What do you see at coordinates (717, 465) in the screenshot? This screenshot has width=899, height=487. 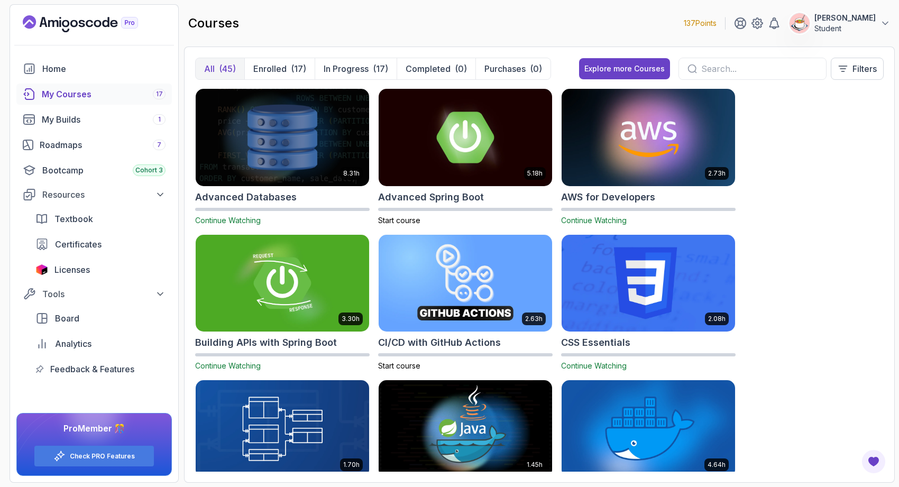 I see `p: 4.64h` at bounding box center [717, 465].